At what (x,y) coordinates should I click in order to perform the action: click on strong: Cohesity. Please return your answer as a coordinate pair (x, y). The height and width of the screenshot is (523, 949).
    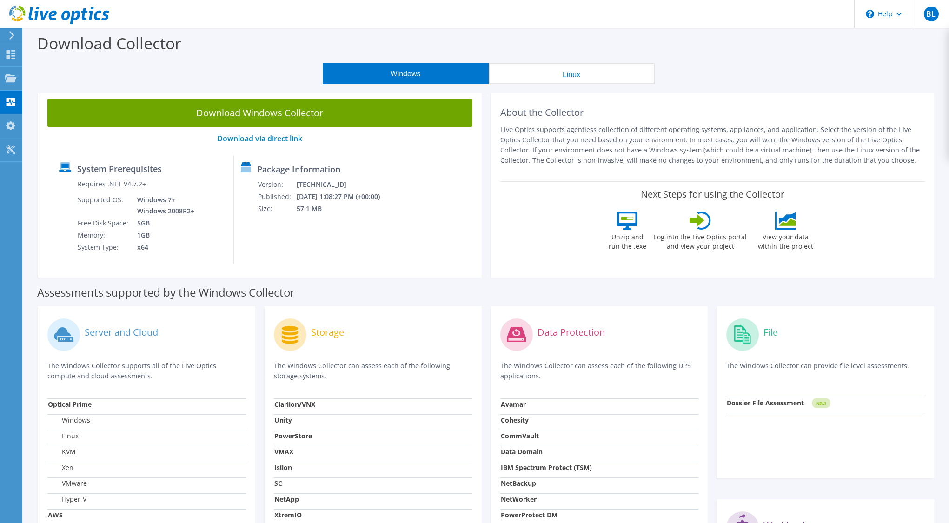
    Looking at the image, I should click on (515, 420).